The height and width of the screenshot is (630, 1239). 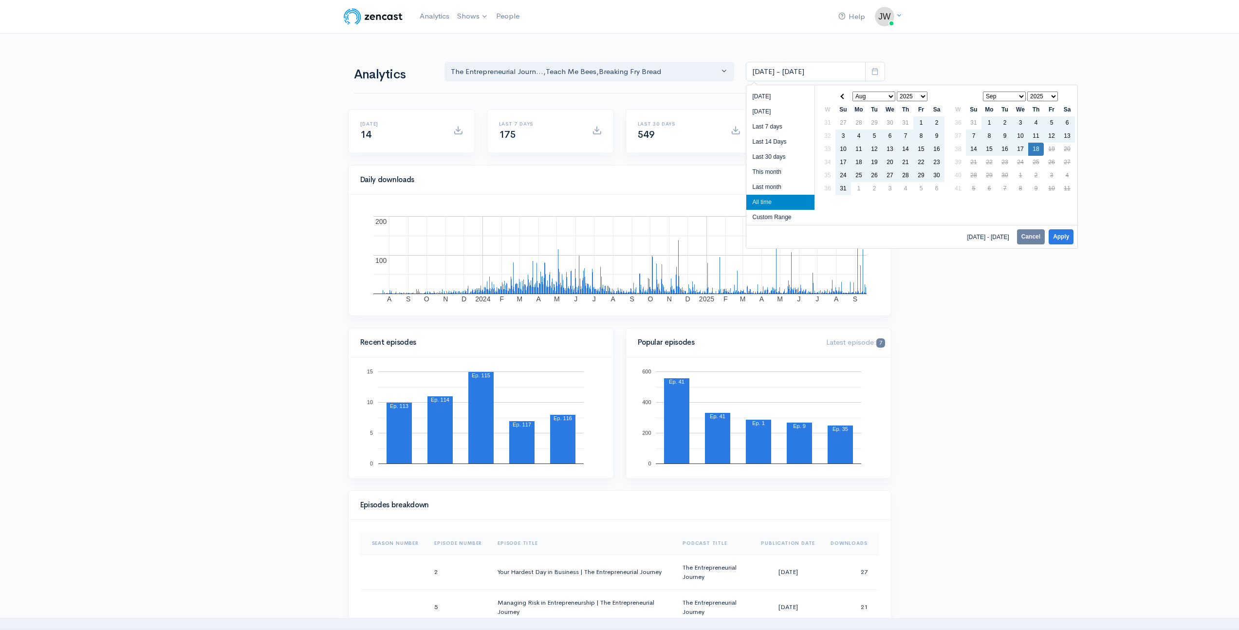 What do you see at coordinates (678, 124) in the screenshot?
I see `h6: Last 30 days` at bounding box center [678, 124].